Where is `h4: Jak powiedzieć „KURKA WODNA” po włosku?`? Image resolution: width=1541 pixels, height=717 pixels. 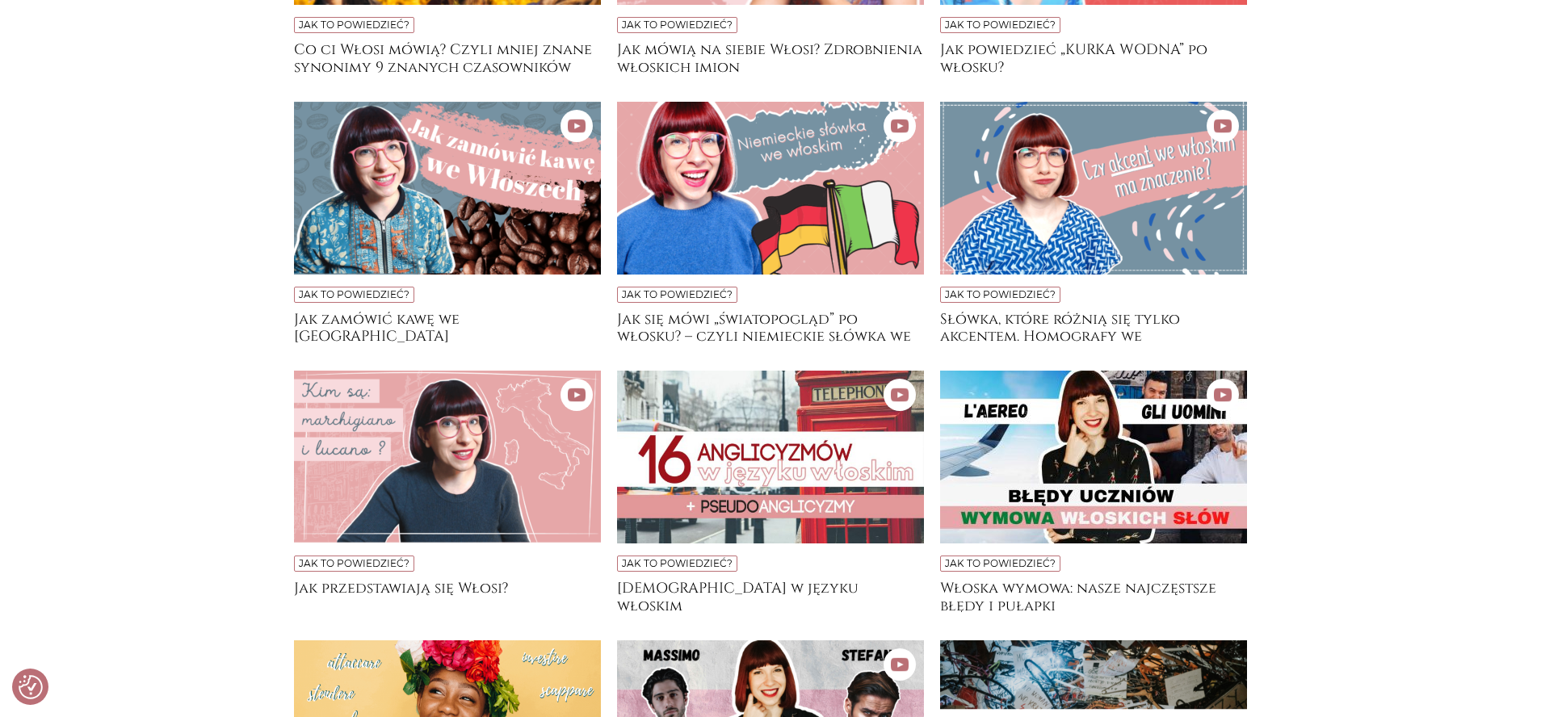
h4: Jak powiedzieć „KURKA WODNA” po włosku? is located at coordinates (1094, 57).